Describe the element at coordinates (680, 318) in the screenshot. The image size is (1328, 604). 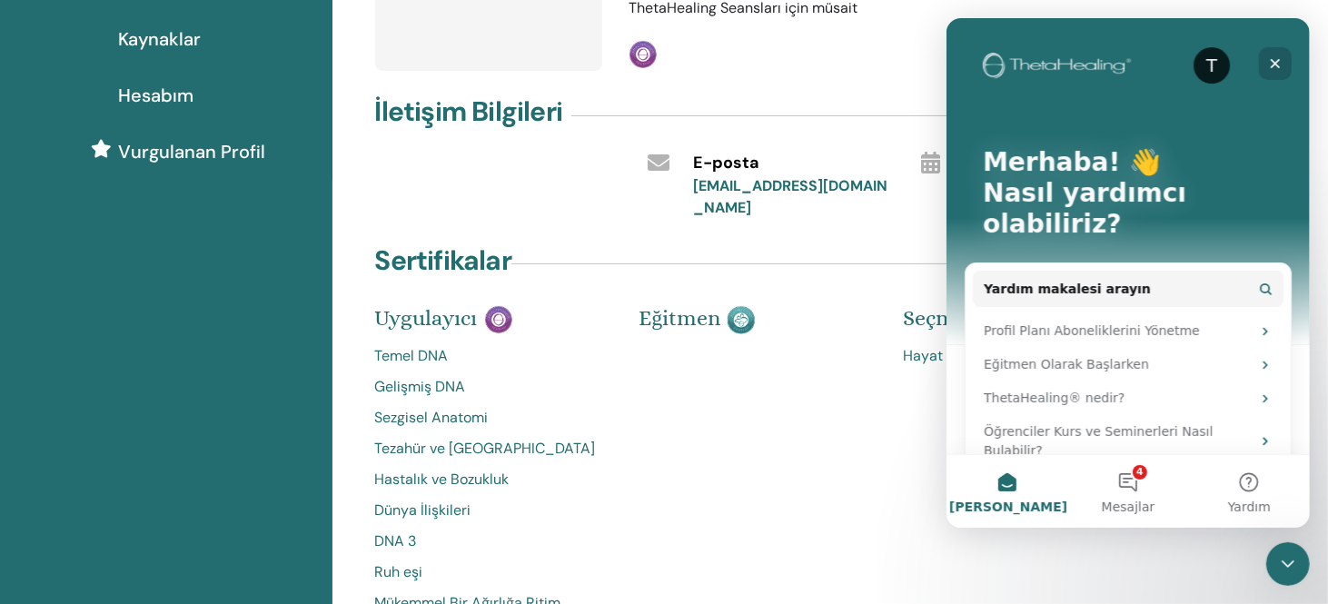
I see `font: Eğitmen` at that location.